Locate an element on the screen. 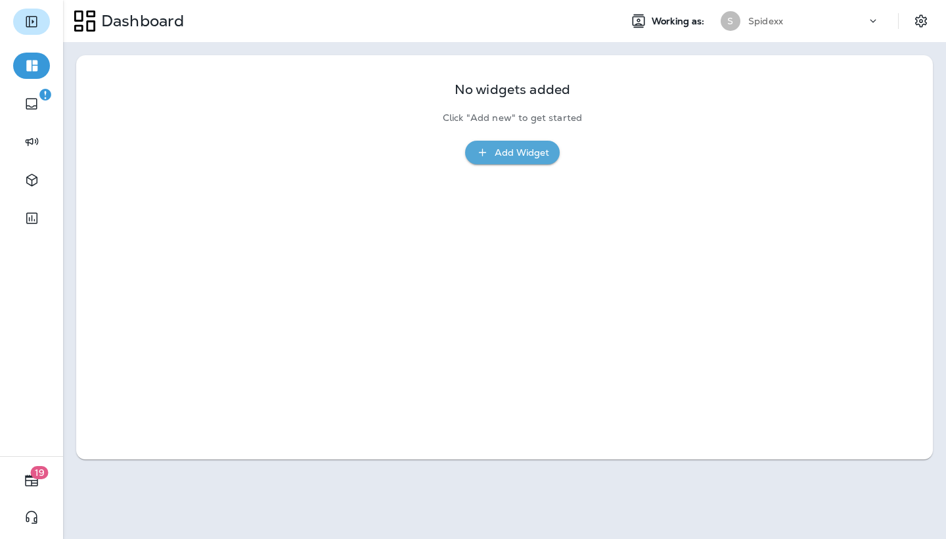  p: Spidexx is located at coordinates (765, 21).